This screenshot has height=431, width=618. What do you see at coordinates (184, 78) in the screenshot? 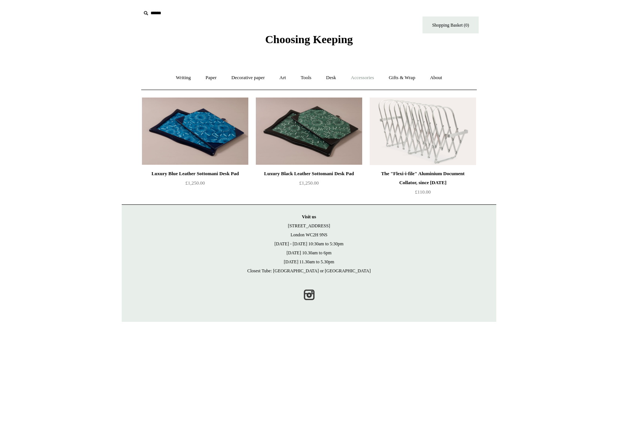
I see `a: Writing` at bounding box center [184, 78].